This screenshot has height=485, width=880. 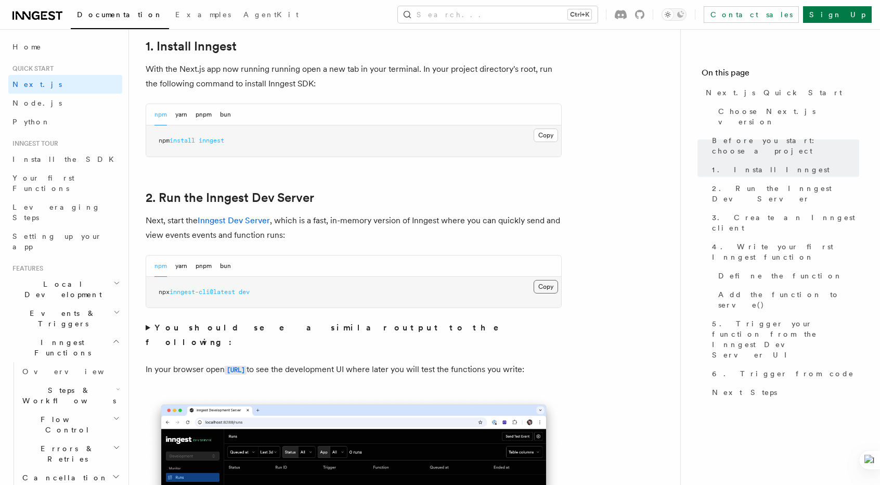 What do you see at coordinates (120, 16) in the screenshot?
I see `a: Documentation` at bounding box center [120, 16].